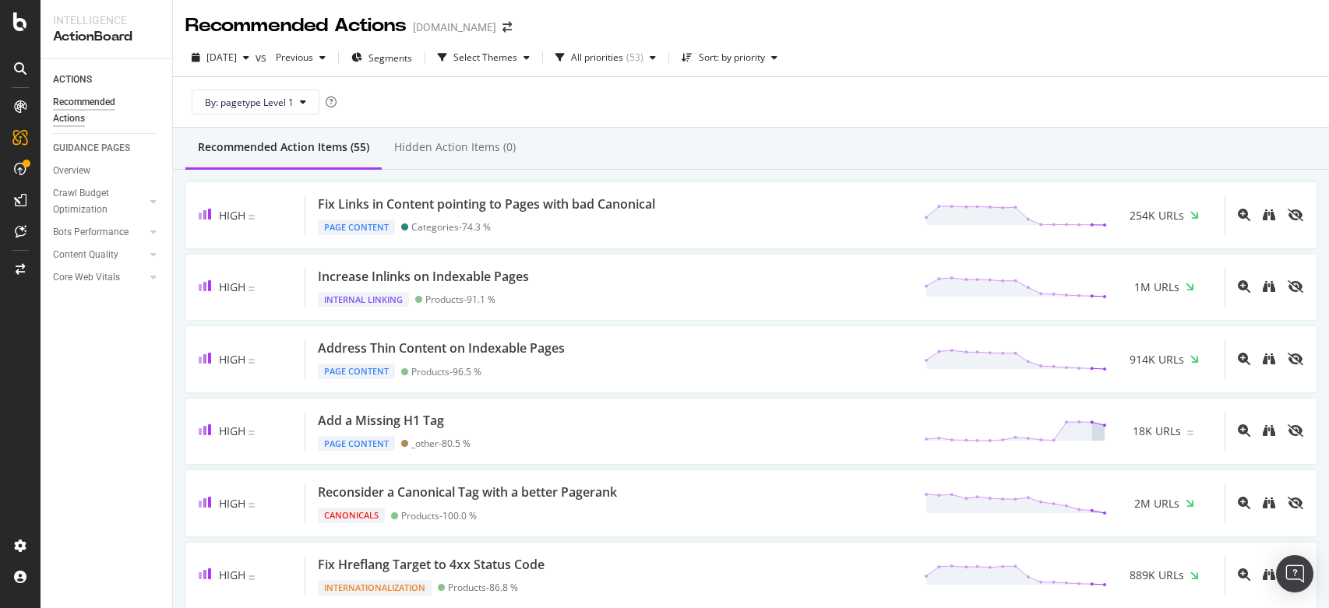  What do you see at coordinates (439, 516) in the screenshot?
I see `div: Products - 100.0 %` at bounding box center [439, 516].